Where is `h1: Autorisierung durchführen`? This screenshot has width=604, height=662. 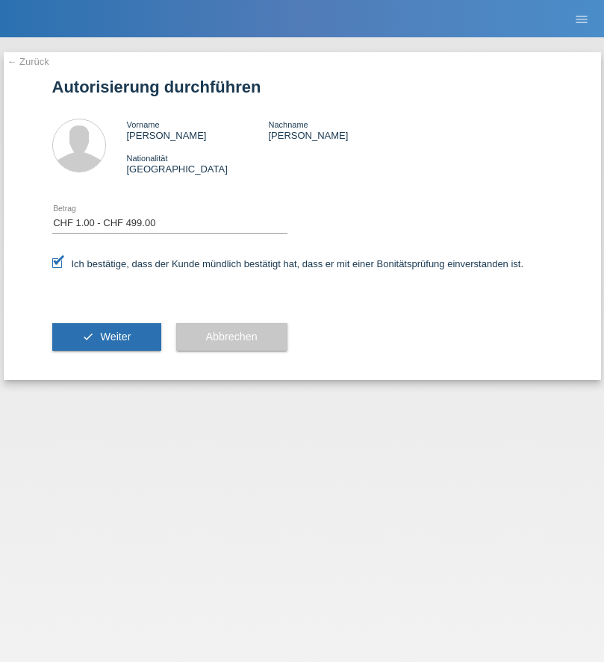
h1: Autorisierung durchführen is located at coordinates (302, 87).